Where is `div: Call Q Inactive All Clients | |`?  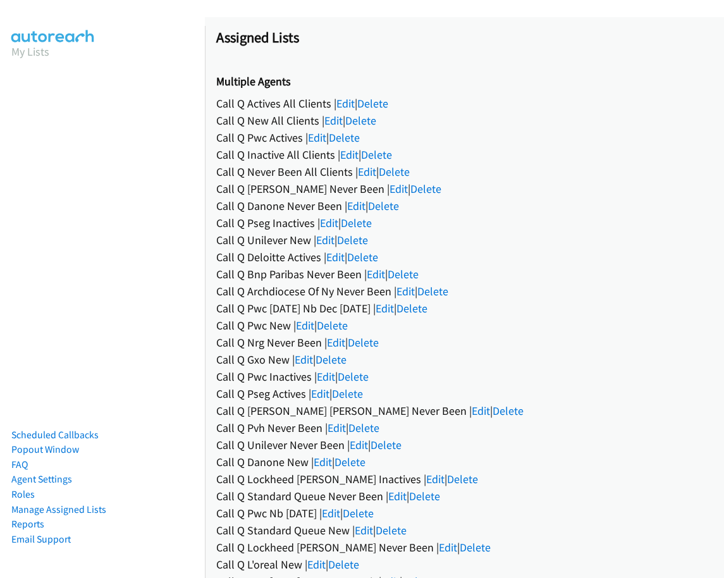
div: Call Q Inactive All Clients | | is located at coordinates (464, 154).